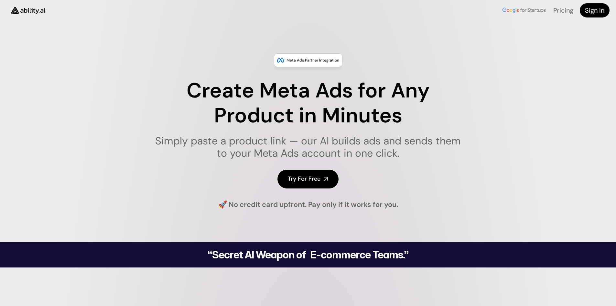 This screenshot has width=616, height=306. Describe the element at coordinates (564, 10) in the screenshot. I see `a: Pricing` at that location.